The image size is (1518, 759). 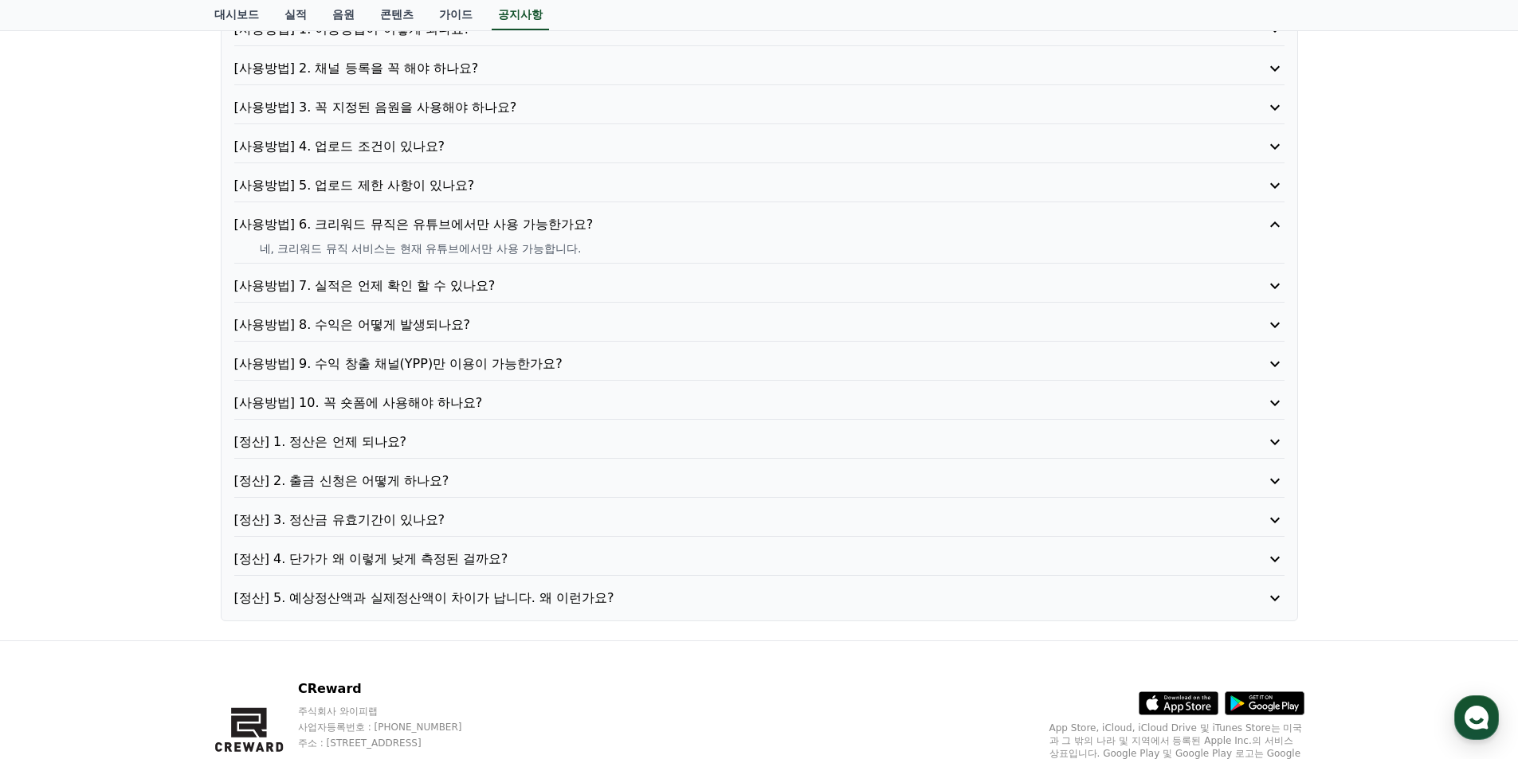 I want to click on p: [사용방법] 3. 꼭 지정된 음원을 사용해야 하나요?, so click(x=717, y=108).